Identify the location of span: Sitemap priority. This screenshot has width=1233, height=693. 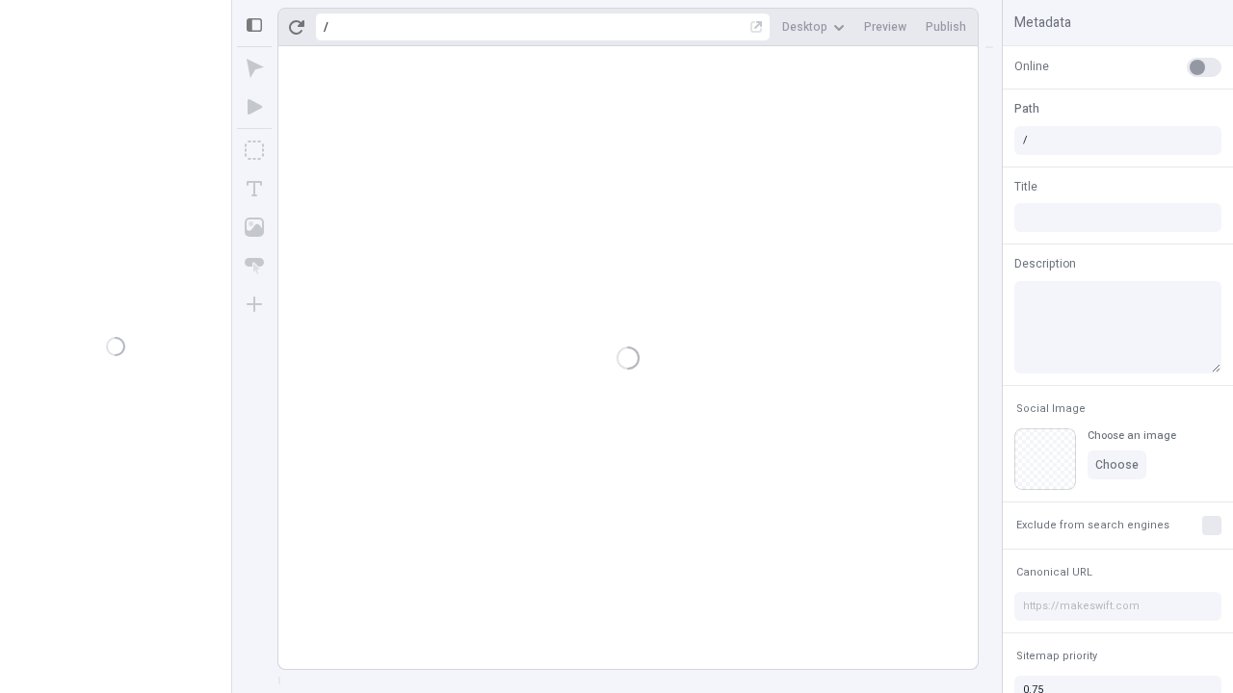
(1057, 656).